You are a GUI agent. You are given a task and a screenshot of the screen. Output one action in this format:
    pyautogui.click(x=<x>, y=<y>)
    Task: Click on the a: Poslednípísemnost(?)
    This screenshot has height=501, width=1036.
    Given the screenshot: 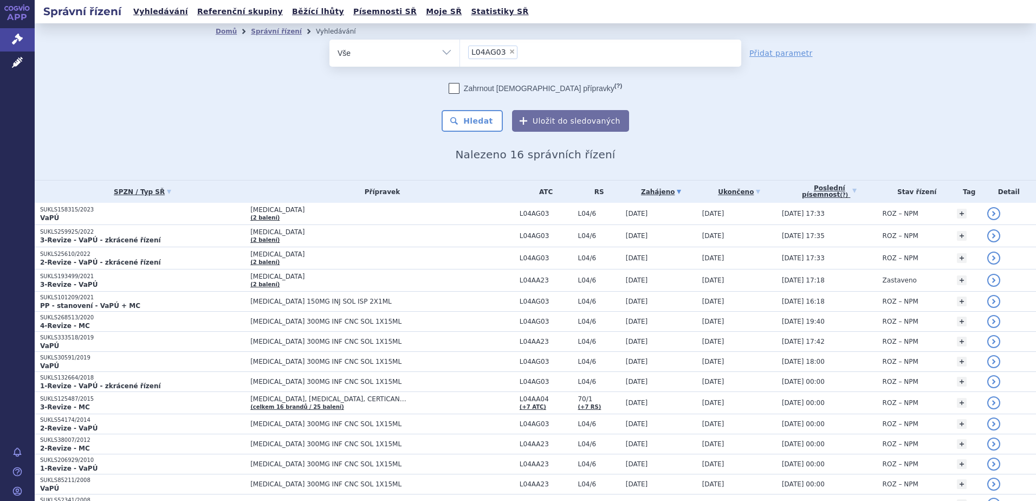 What is the action you would take?
    pyautogui.click(x=830, y=191)
    